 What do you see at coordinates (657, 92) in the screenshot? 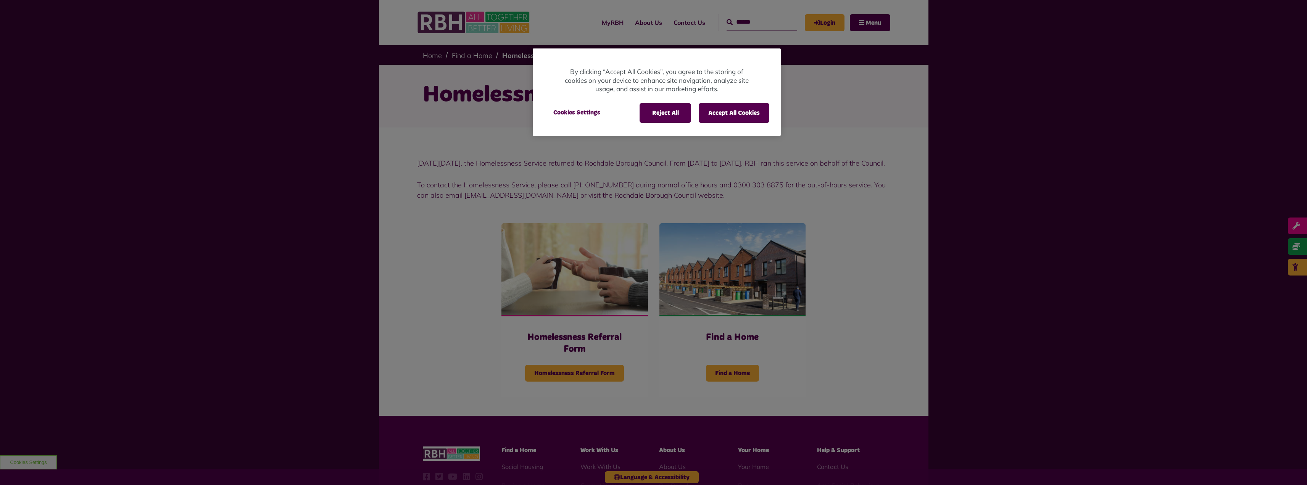
I see `div: Privacy` at bounding box center [657, 92].